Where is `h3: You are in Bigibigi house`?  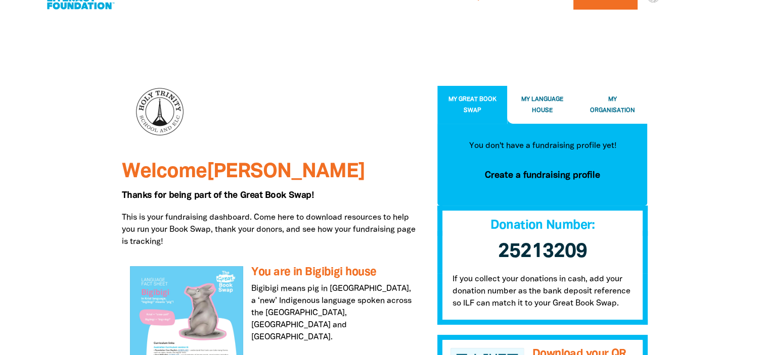 h3: You are in Bigibigi house is located at coordinates (332, 272).